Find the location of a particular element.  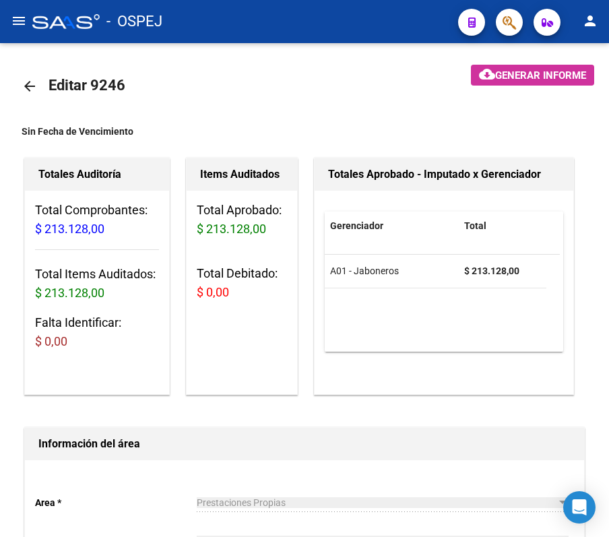

div: Open Intercom Messenger is located at coordinates (579, 507).